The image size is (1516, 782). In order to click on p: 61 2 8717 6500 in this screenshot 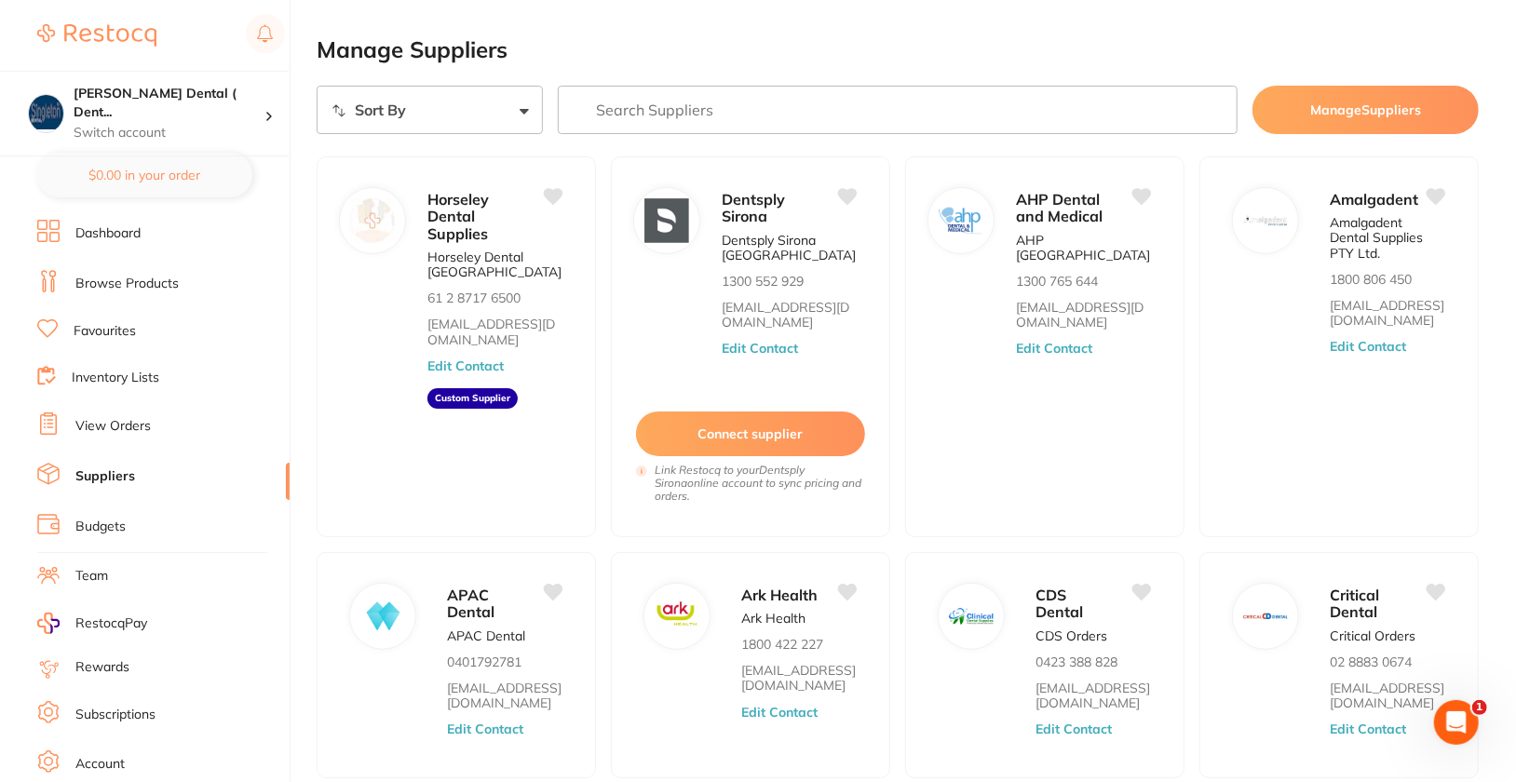, I will do `click(474, 298)`.